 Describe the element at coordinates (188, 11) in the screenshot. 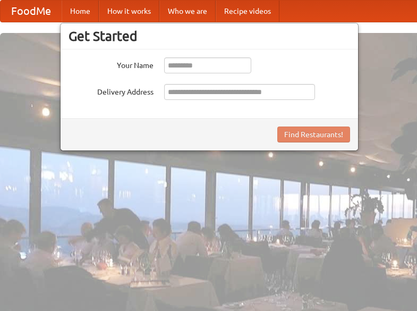

I see `a: Who we are` at that location.